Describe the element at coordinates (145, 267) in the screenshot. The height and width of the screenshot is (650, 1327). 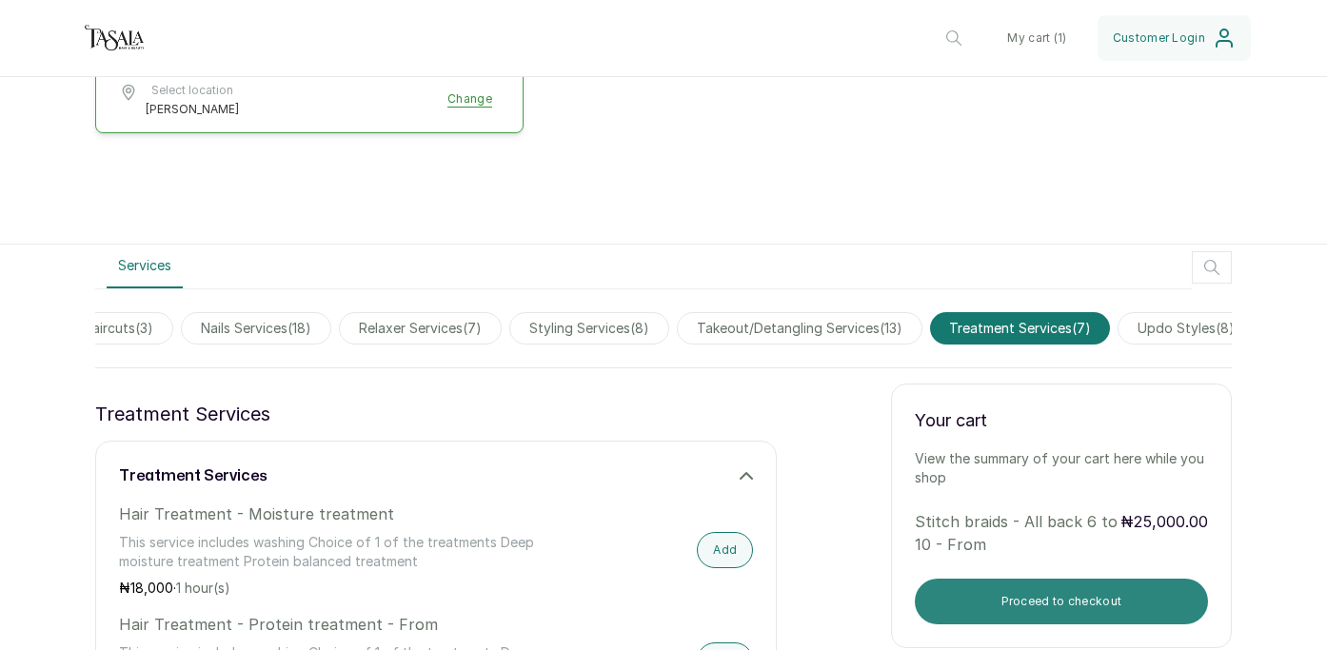
I see `button: Services` at that location.